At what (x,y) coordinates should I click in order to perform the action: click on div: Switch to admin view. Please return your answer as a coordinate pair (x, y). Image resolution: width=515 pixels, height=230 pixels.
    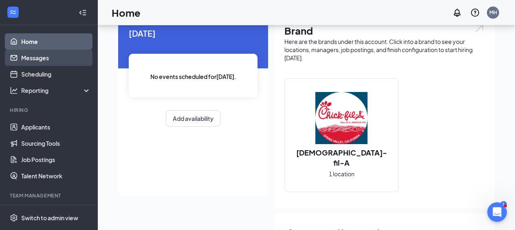
    Looking at the image, I should click on (50, 218).